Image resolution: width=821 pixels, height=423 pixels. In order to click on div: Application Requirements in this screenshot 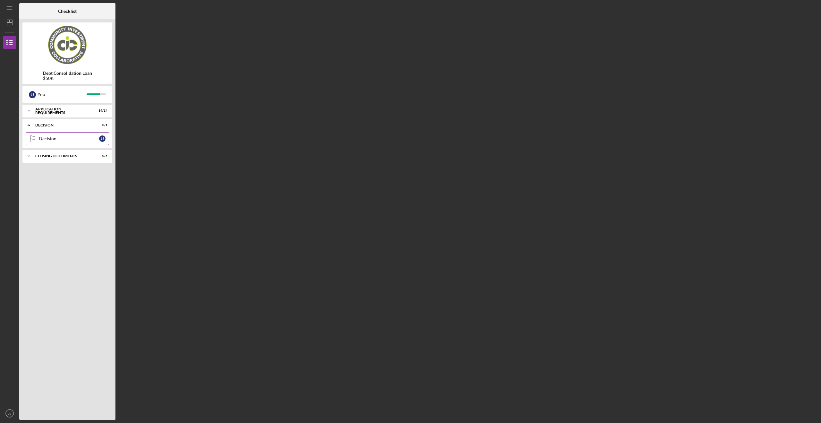, I will do `click(63, 111)`.